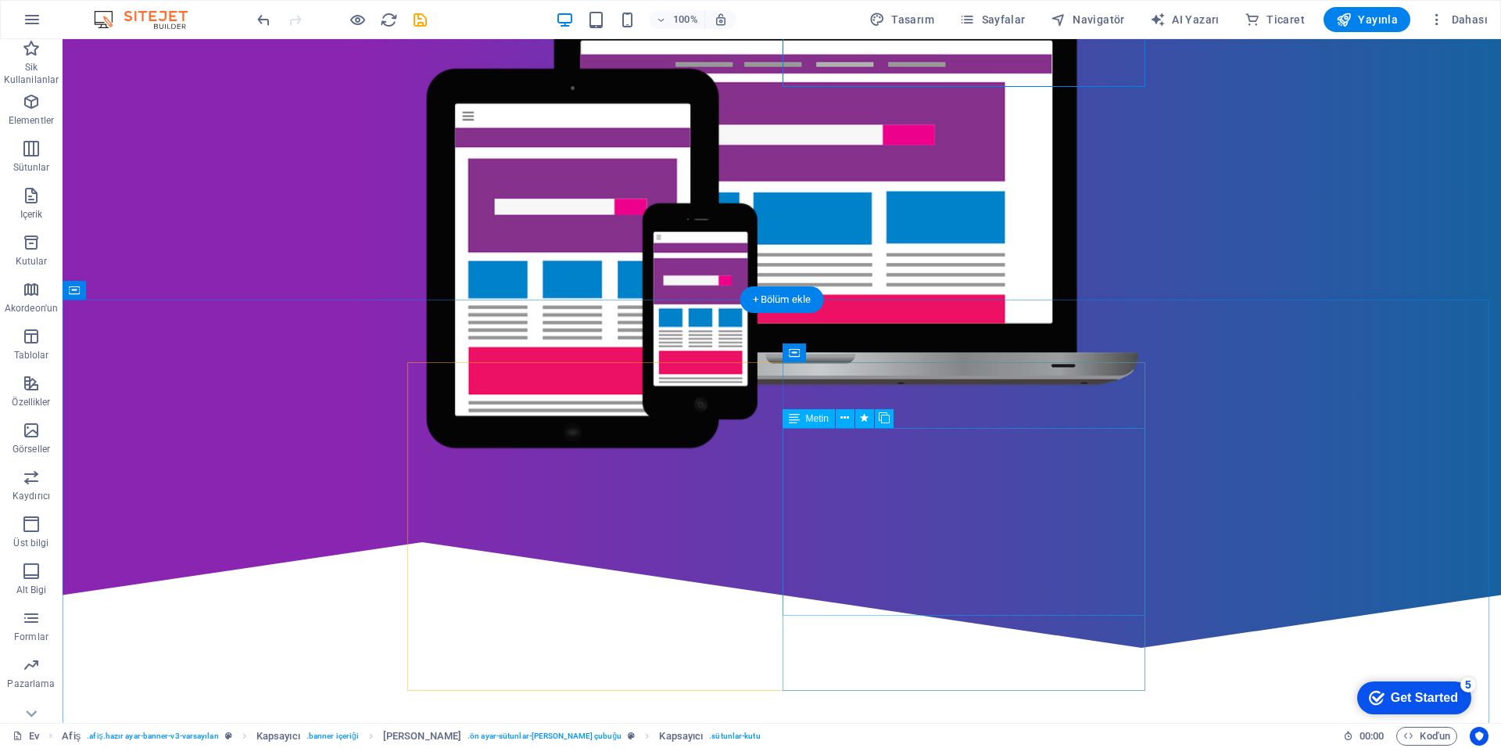 The width and height of the screenshot is (1501, 748). What do you see at coordinates (1479, 736) in the screenshot?
I see `button: Kullanıcı Merkezleri` at bounding box center [1479, 736].